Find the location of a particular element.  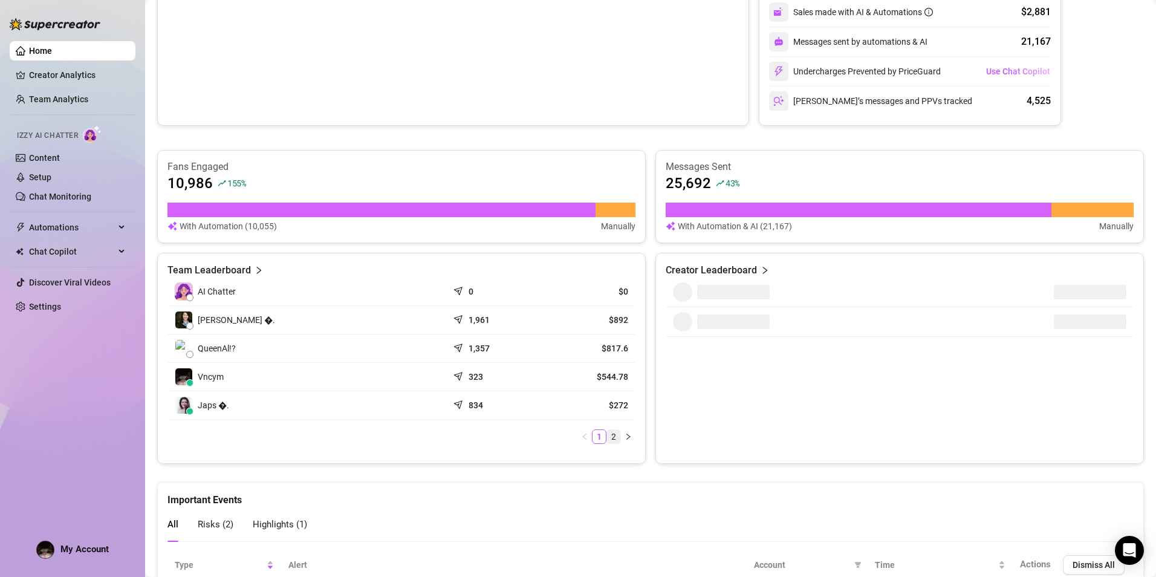

article: 323 is located at coordinates (476, 377).